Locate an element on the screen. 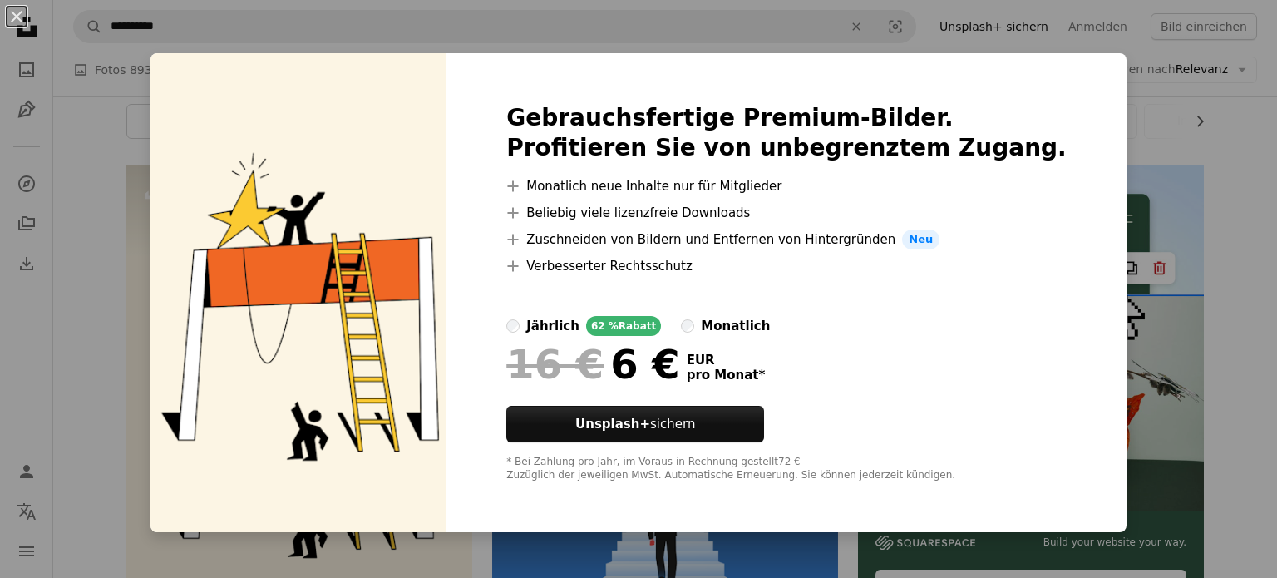 The width and height of the screenshot is (1277, 578). span: 16 € is located at coordinates (554, 364).